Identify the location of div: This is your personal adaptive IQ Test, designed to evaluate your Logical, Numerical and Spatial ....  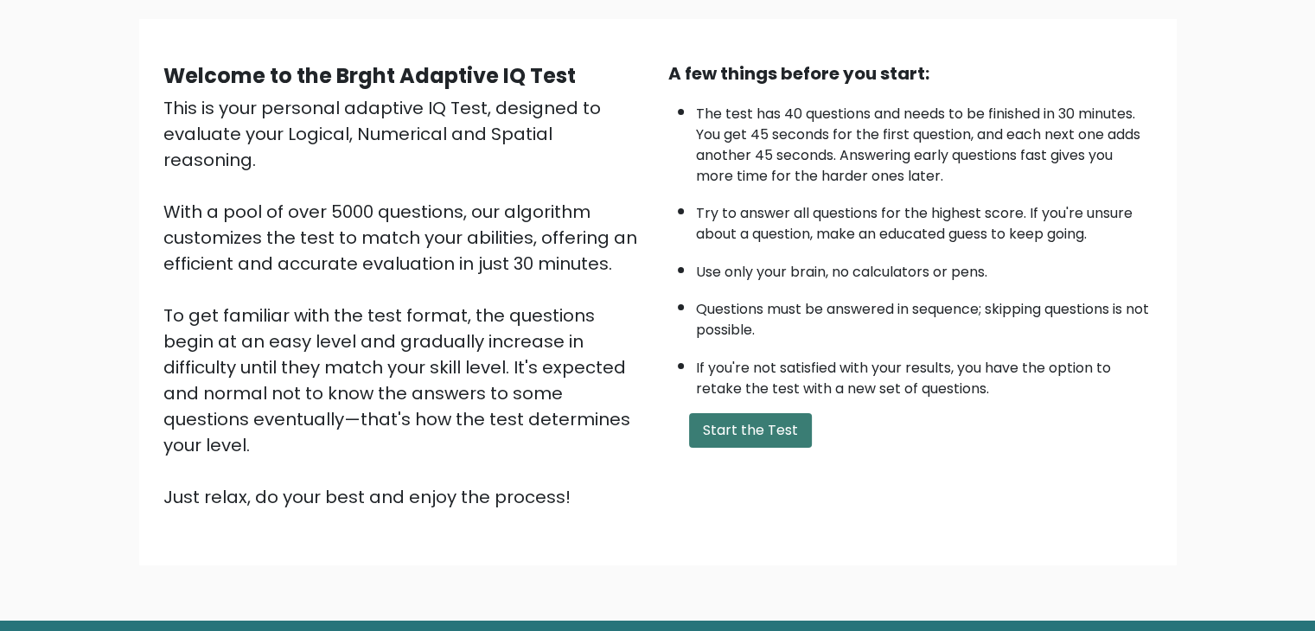
(405, 303).